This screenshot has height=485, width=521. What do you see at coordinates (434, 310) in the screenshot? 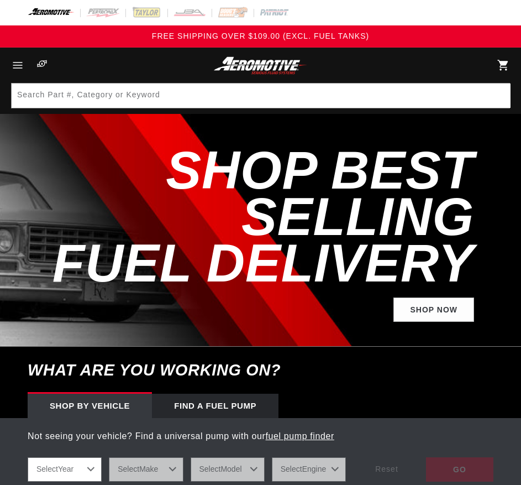
I see `a: Shop Now` at bounding box center [434, 310].